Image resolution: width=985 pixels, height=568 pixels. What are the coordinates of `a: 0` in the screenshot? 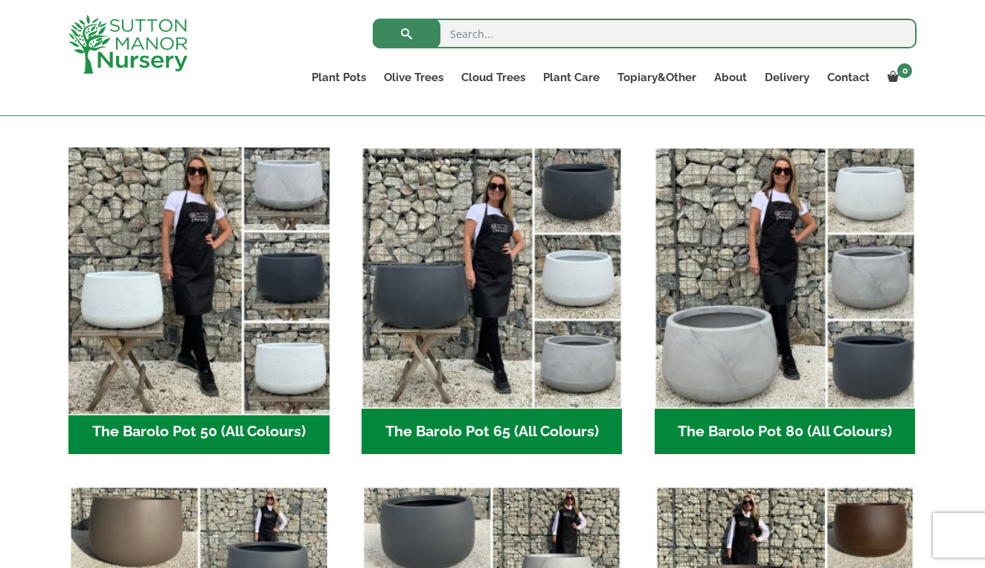 It's located at (898, 77).